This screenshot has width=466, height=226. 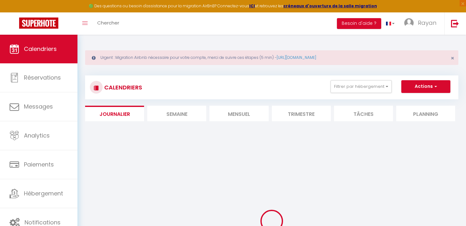 I want to click on button: Besoin d'aide ?, so click(x=359, y=24).